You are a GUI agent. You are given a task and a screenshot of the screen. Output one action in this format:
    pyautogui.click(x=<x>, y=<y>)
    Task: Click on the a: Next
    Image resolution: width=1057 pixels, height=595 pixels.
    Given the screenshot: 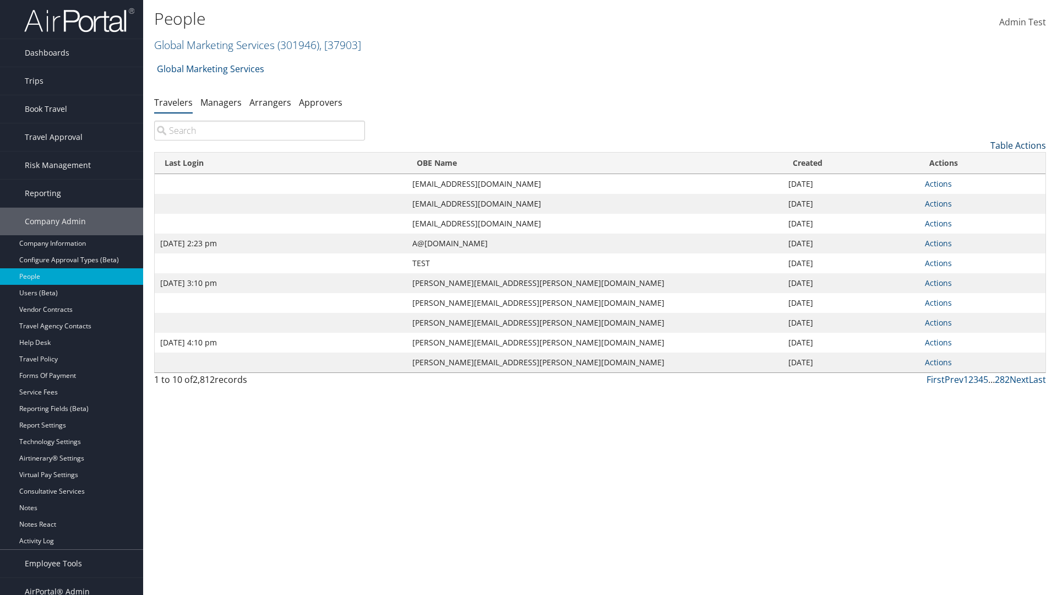 What is the action you would take?
    pyautogui.click(x=1019, y=379)
    